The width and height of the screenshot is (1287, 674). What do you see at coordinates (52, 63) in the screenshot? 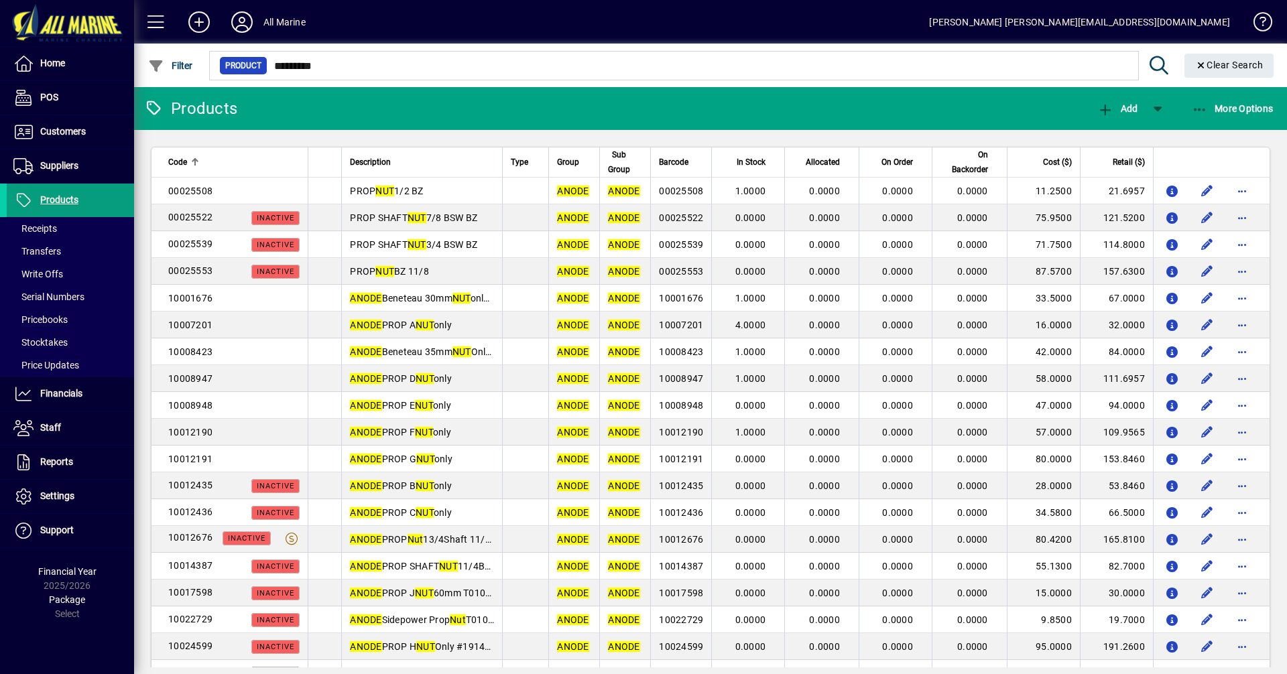
I see `span: Home` at bounding box center [52, 63].